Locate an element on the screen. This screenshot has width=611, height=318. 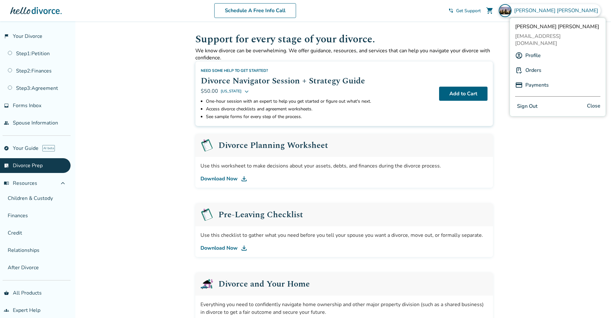
img: Divorce and Your Home is located at coordinates (207, 284).